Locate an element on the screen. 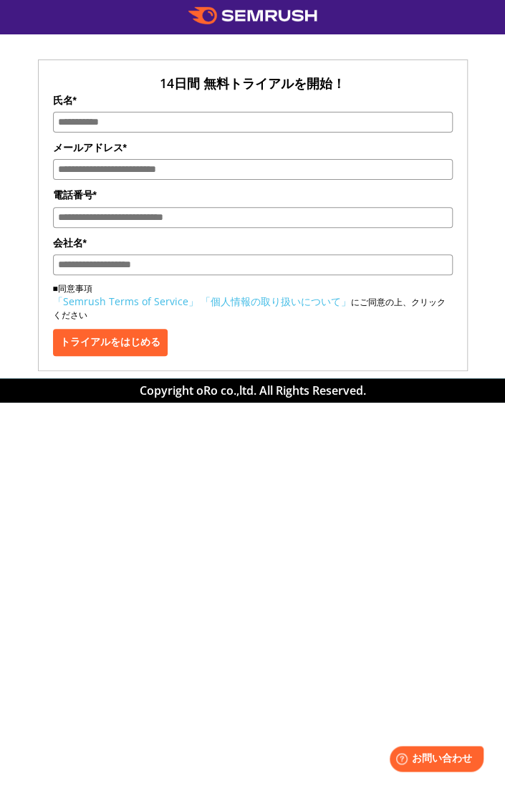 This screenshot has width=505, height=796. button: トライアルをはじめる is located at coordinates (110, 343).